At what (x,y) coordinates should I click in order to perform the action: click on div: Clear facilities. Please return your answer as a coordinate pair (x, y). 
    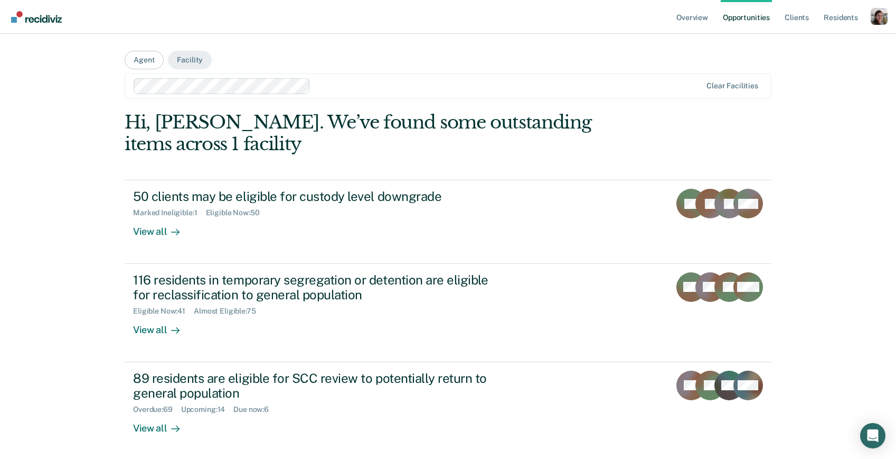
    Looking at the image, I should click on (733, 86).